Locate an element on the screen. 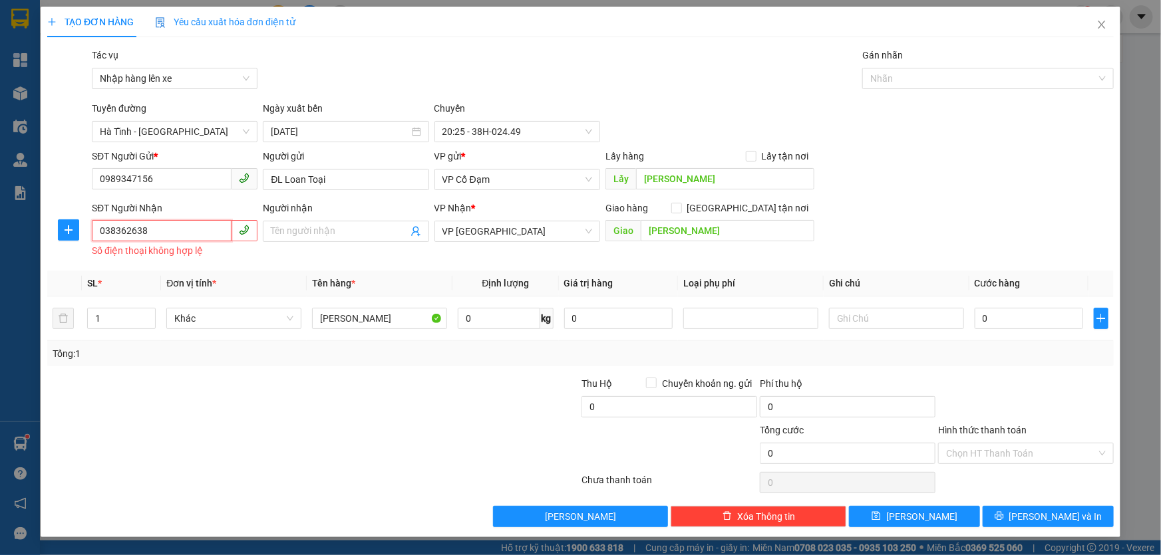  span: Lấy tận nơi is located at coordinates (785, 156).